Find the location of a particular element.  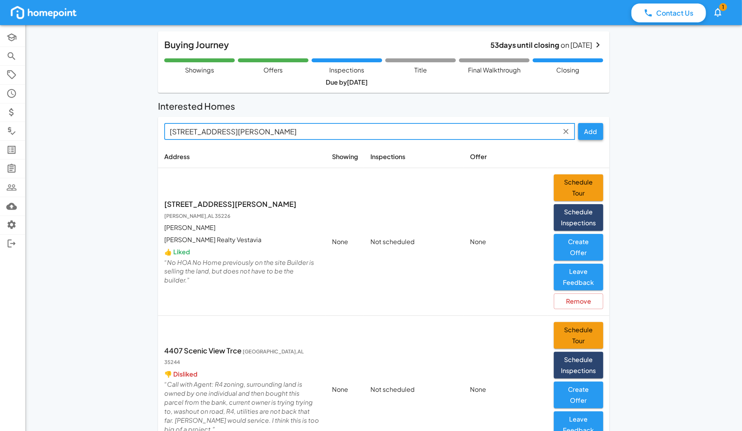

p: 👎 Disliked is located at coordinates (181, 374).